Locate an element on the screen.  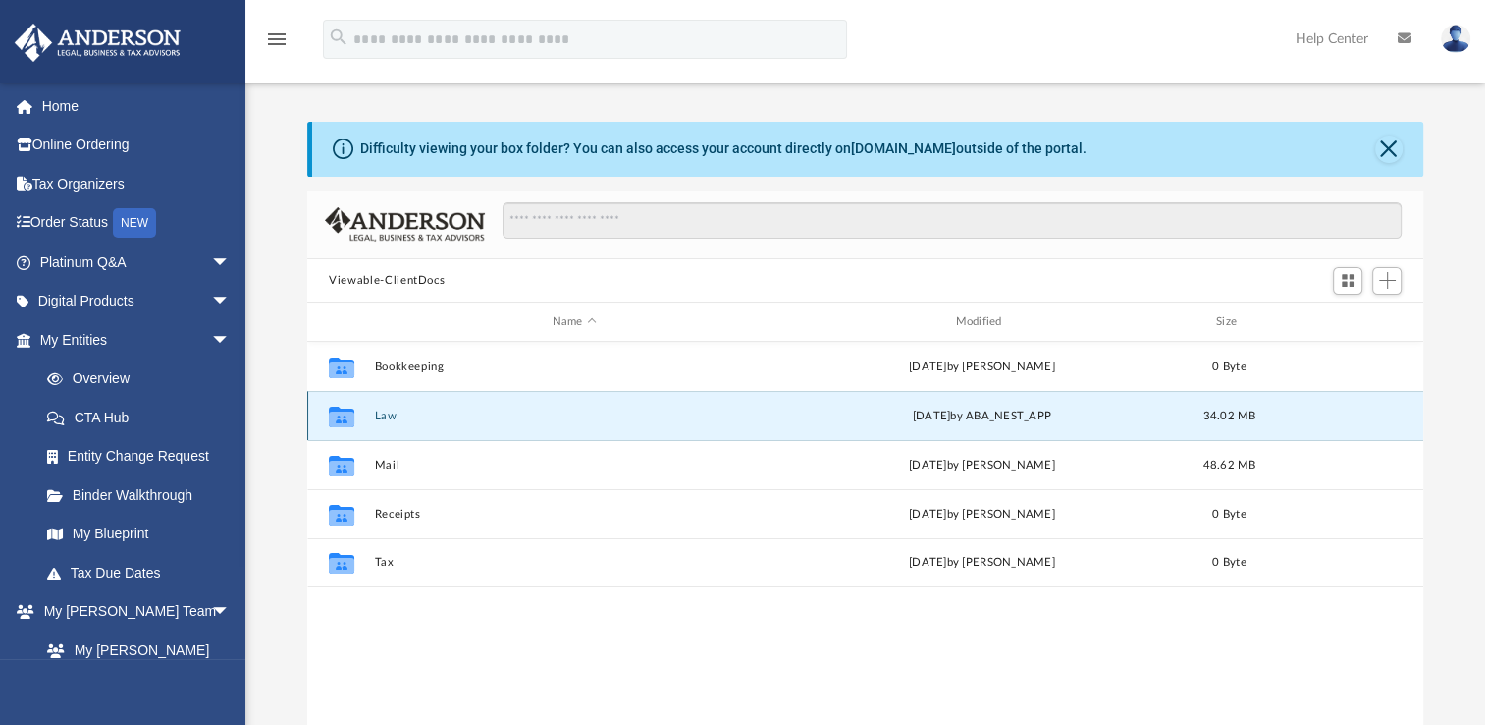
button: Switch to Grid View is located at coordinates (1348, 281).